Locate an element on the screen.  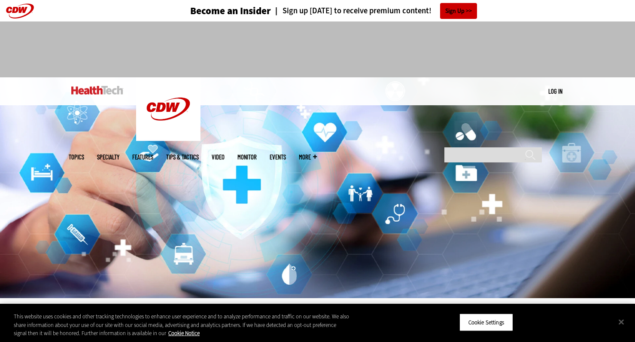
a: Log in is located at coordinates (555, 91).